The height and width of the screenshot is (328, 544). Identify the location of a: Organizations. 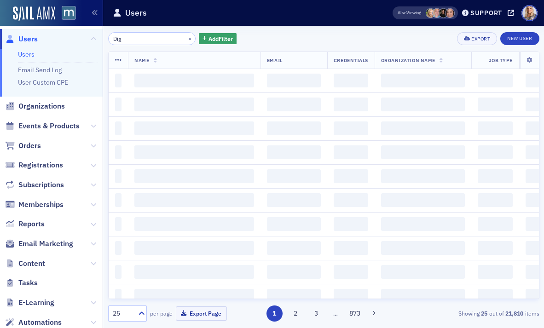
(35, 106).